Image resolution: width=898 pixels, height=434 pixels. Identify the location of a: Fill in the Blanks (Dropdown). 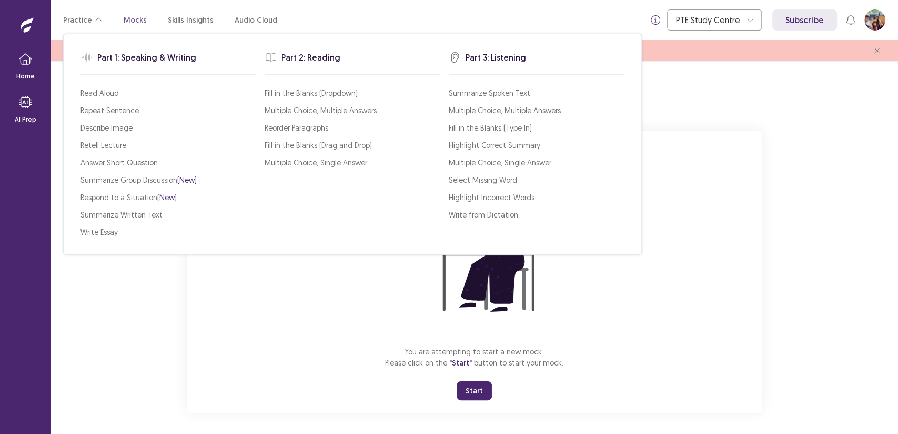
(311, 93).